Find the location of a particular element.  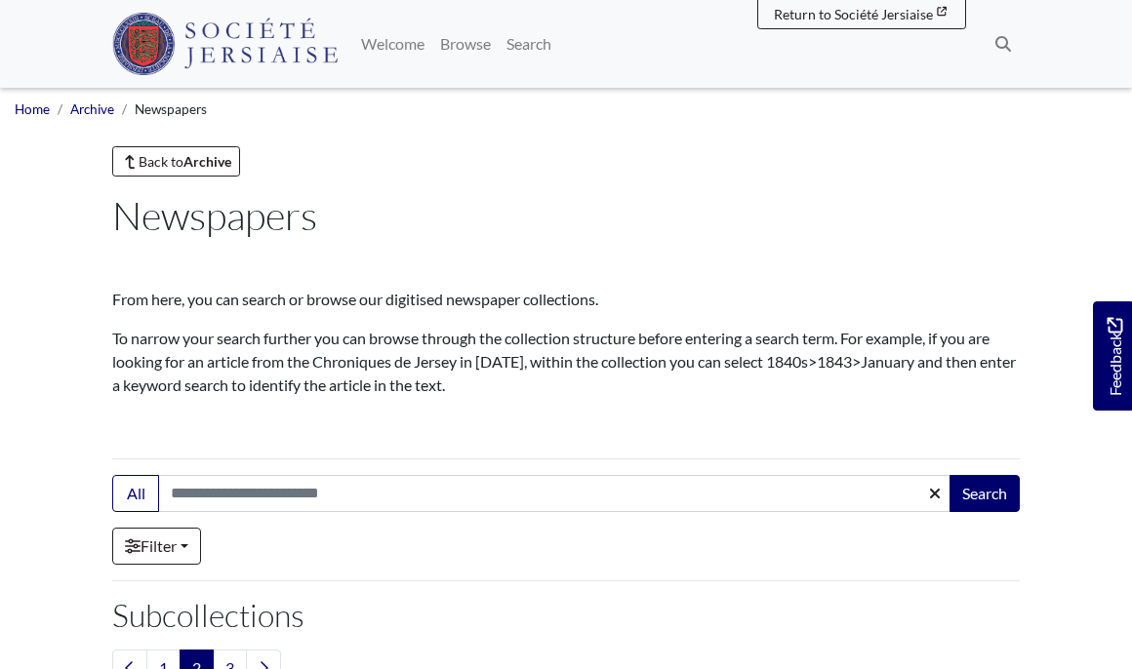

span: Newspapers is located at coordinates (171, 109).